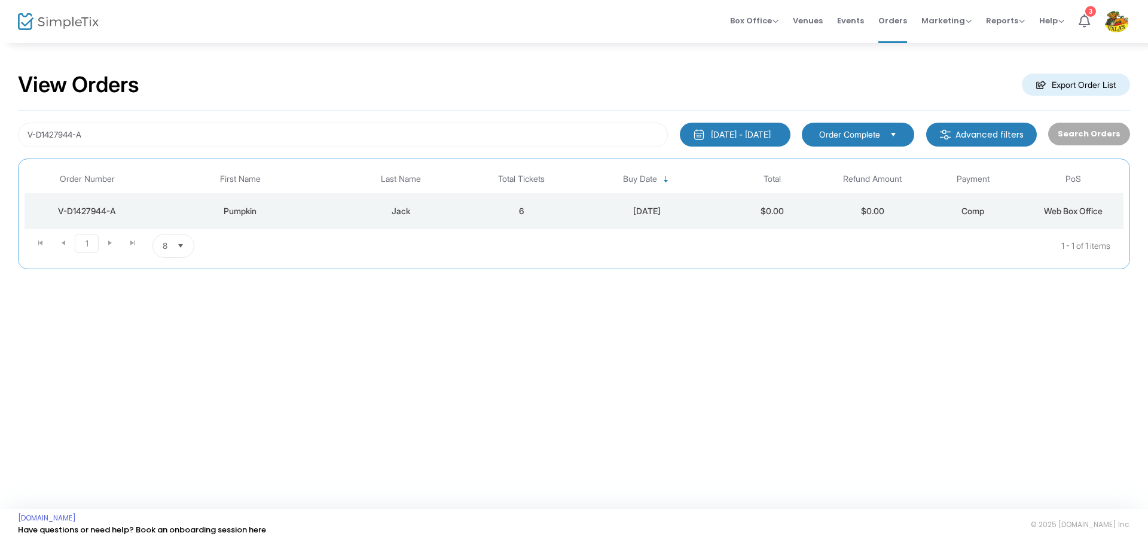 The width and height of the screenshot is (1148, 545). Describe the element at coordinates (521, 179) in the screenshot. I see `th: Total Tickets` at that location.